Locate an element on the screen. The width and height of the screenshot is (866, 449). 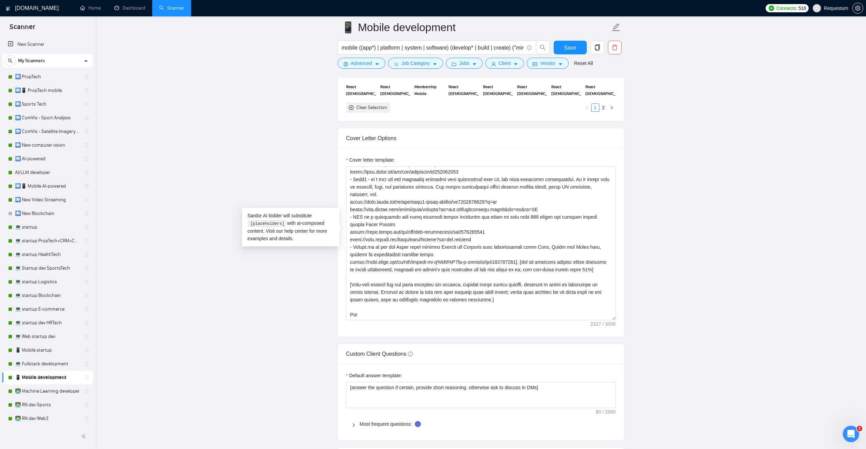
a: 🛄 ComVis - Sport Analysis is located at coordinates (47, 118).